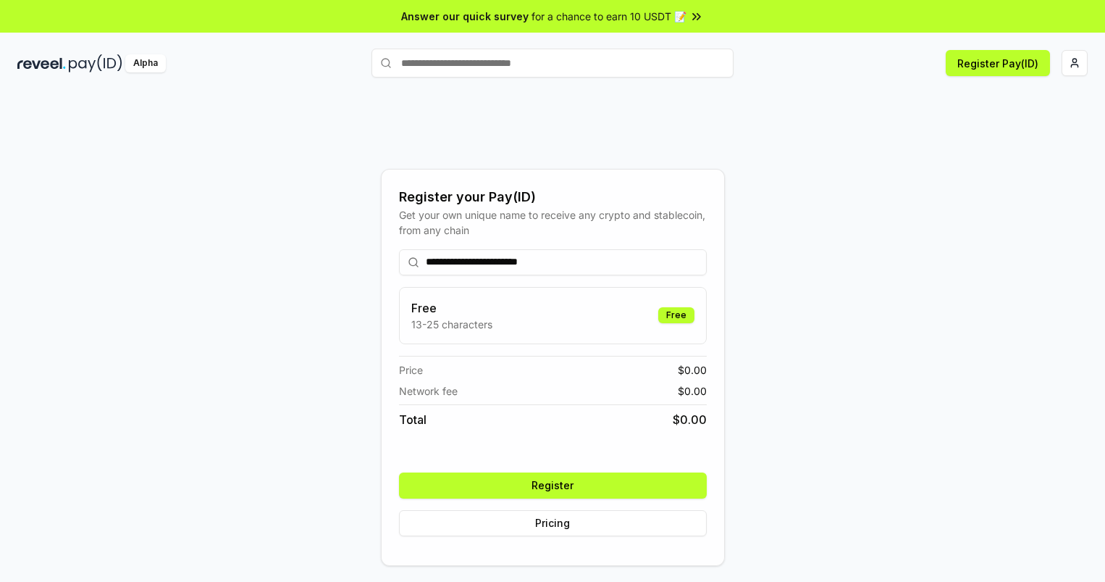  What do you see at coordinates (452, 324) in the screenshot?
I see `p: 13-25 characters` at bounding box center [452, 324].